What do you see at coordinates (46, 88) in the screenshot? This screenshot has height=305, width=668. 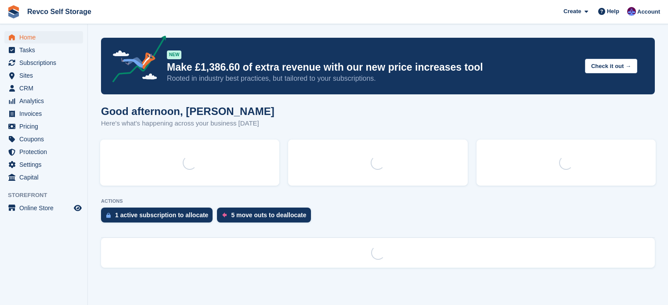 I see `span: CRM` at bounding box center [46, 88].